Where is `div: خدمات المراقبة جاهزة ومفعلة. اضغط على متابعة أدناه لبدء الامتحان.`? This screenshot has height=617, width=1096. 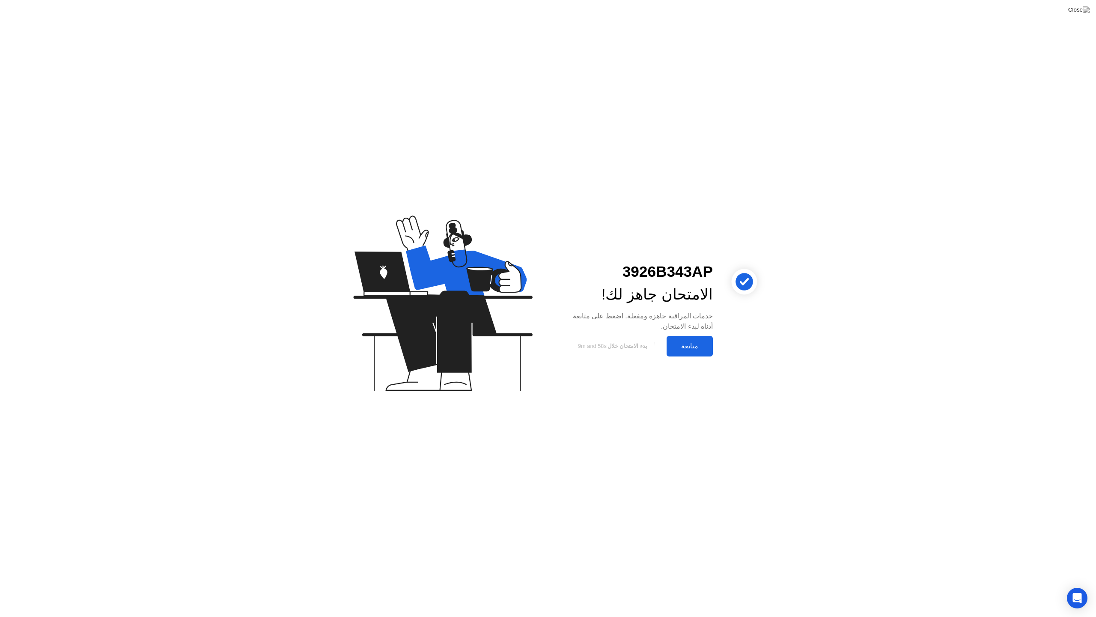
div: خدمات المراقبة جاهزة ومفعلة. اضغط على متابعة أدناه لبدء الامتحان. is located at coordinates (637, 321).